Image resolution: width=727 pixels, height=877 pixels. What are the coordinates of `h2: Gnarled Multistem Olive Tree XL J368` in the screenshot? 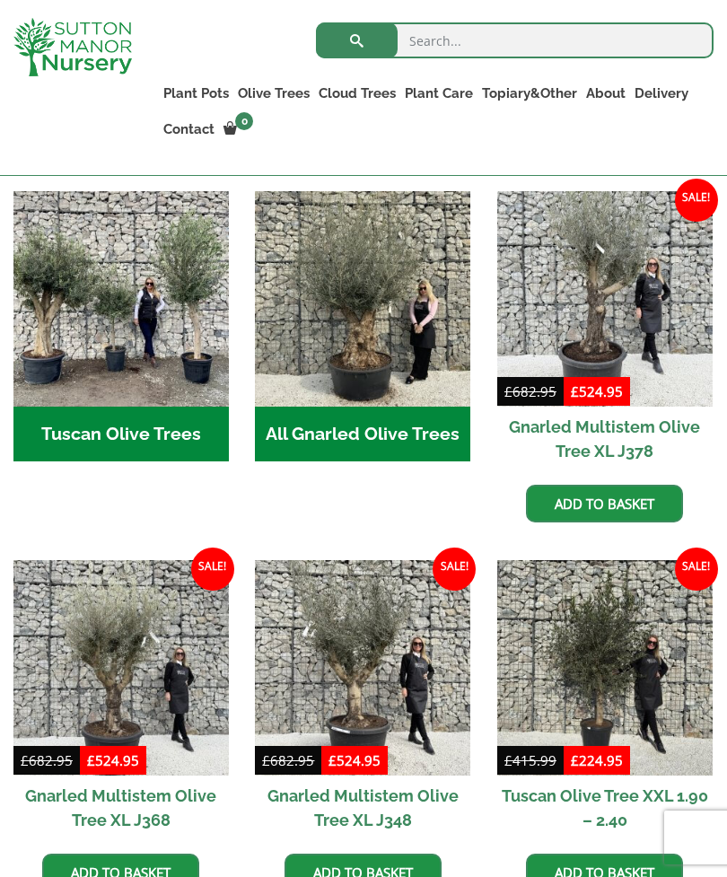 It's located at (121, 808).